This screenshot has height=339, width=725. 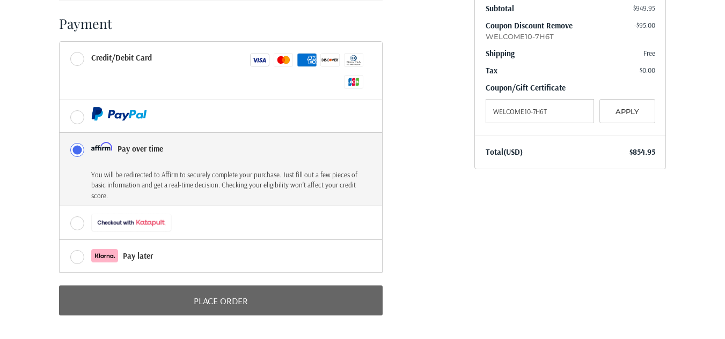 I want to click on span: -$95.00, so click(x=644, y=25).